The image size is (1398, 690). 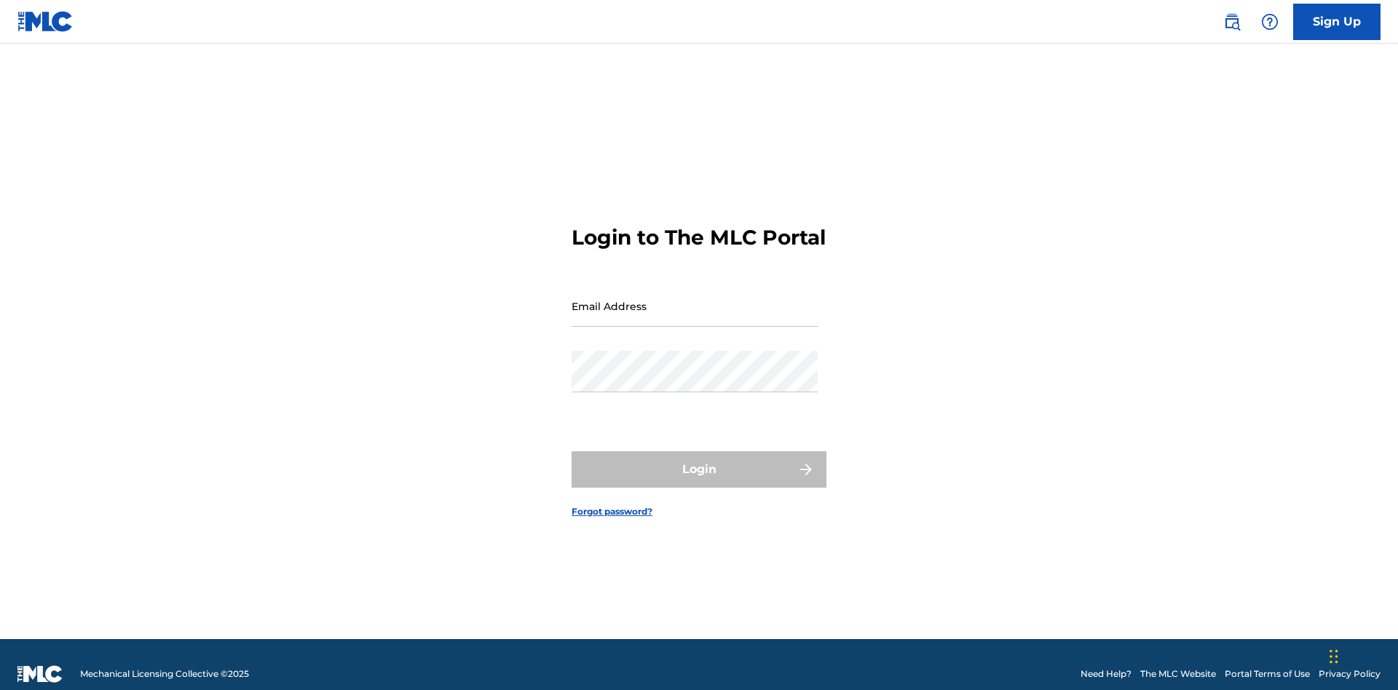 What do you see at coordinates (45, 21) in the screenshot?
I see `img: MLC Logo` at bounding box center [45, 21].